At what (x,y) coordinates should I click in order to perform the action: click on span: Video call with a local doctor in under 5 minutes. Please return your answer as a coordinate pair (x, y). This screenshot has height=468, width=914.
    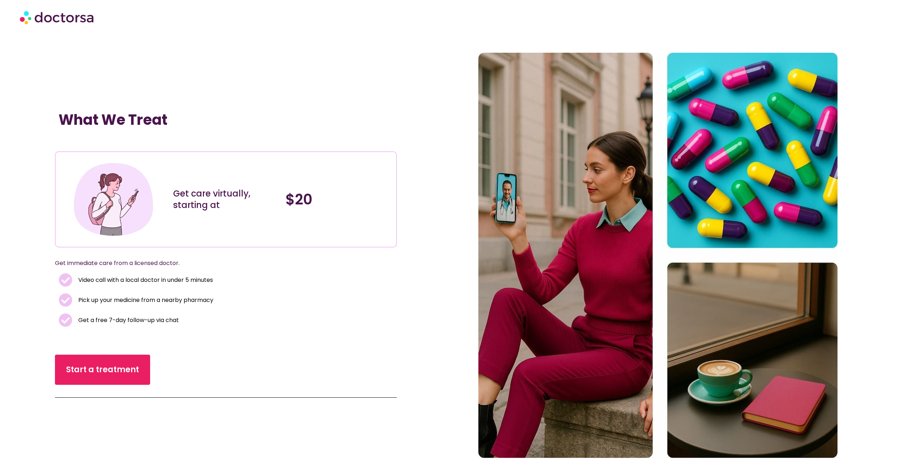
    Looking at the image, I should click on (145, 280).